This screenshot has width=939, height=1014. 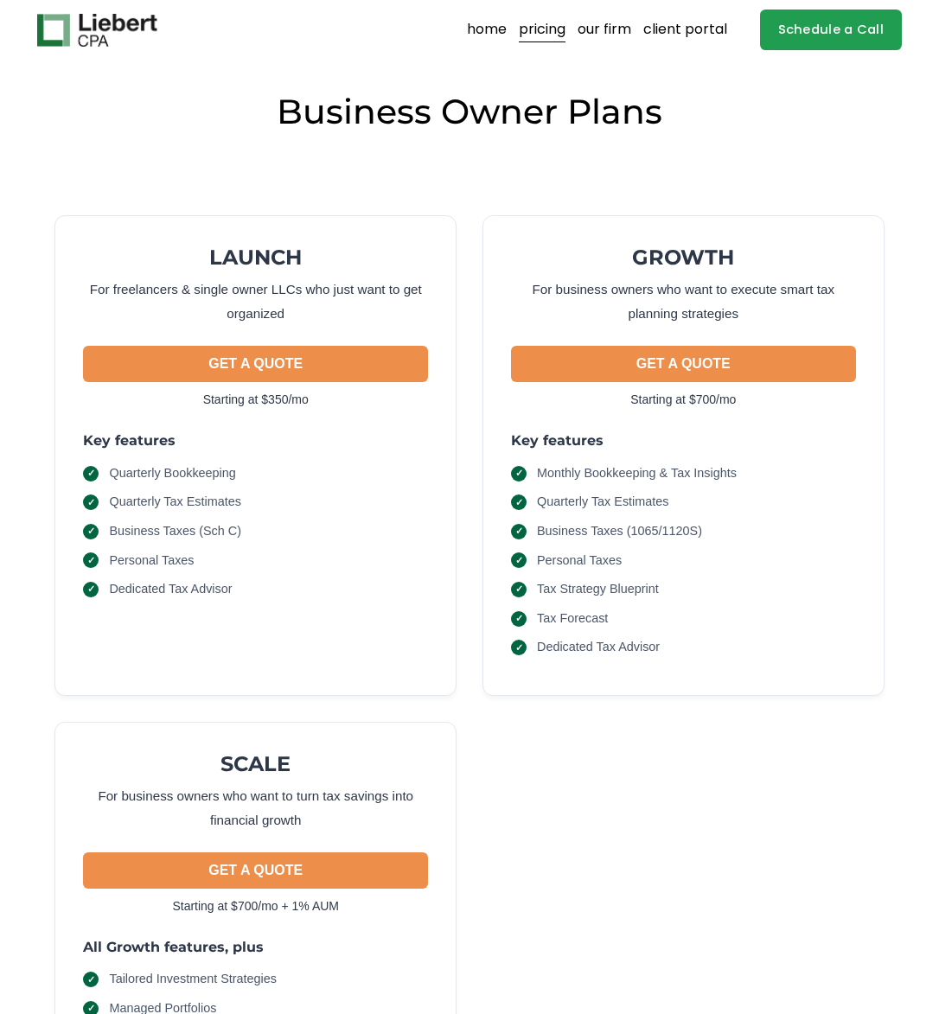 What do you see at coordinates (619, 532) in the screenshot?
I see `span: Business Taxes (1065/1120S)` at bounding box center [619, 532].